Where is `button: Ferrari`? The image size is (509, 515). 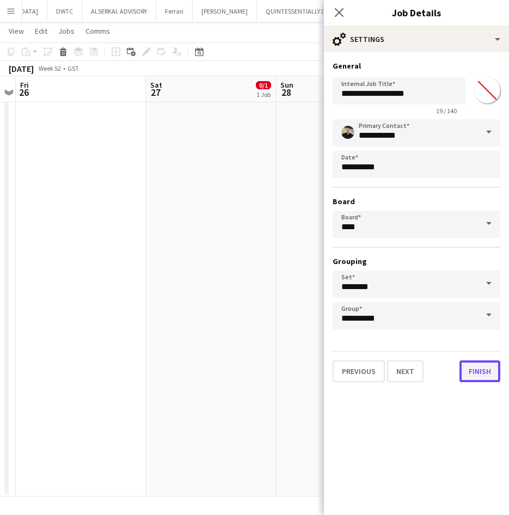
button: Ferrari is located at coordinates (174, 11).